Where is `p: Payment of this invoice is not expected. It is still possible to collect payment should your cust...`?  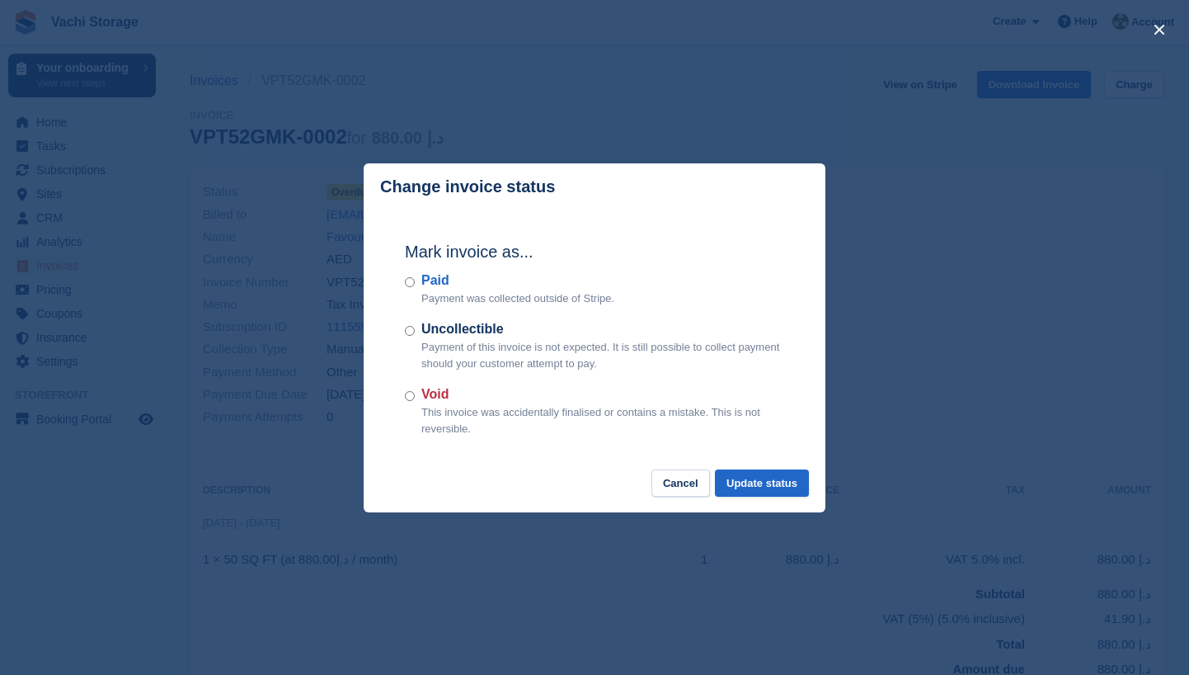
p: Payment of this invoice is not expected. It is still possible to collect payment should your cust... is located at coordinates (603, 355).